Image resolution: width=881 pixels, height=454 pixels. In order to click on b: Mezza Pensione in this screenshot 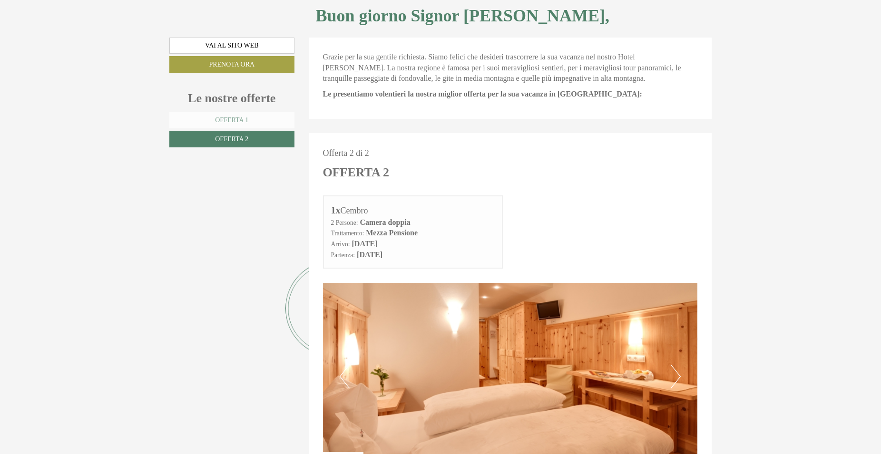, I will do `click(392, 233)`.